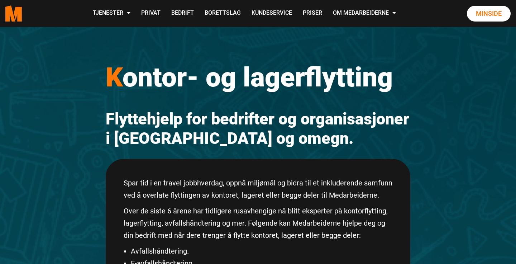  I want to click on a: Kundeservice, so click(272, 13).